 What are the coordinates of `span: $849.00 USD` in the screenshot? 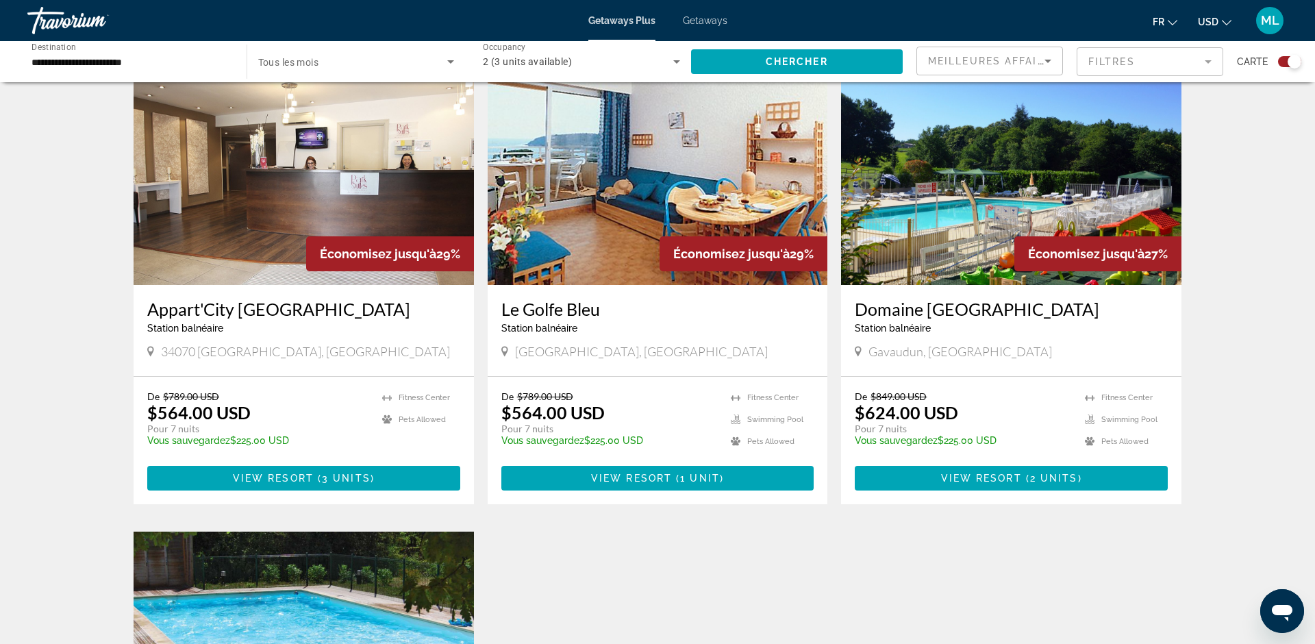 It's located at (898, 396).